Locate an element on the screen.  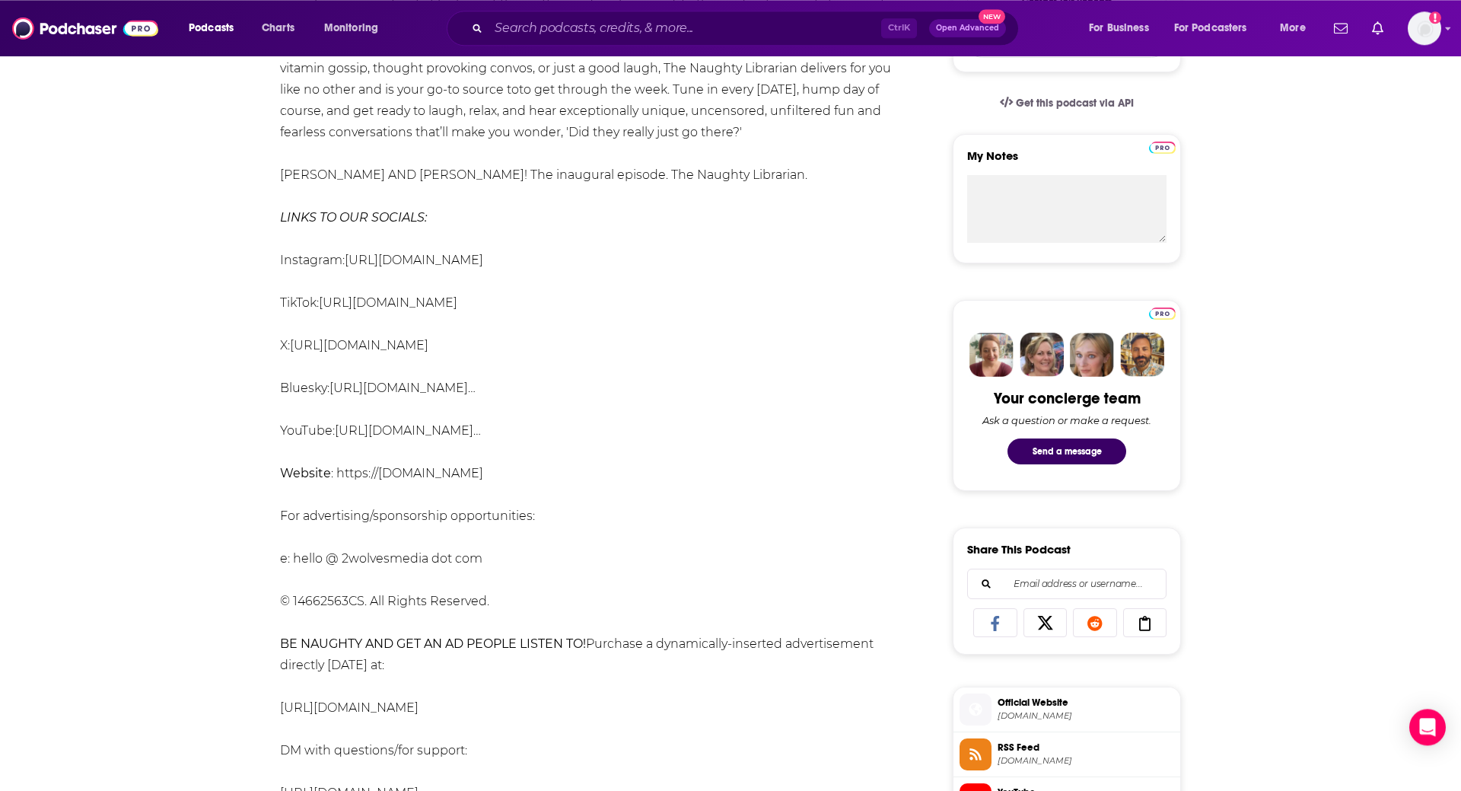
button: Open AdvancedNew is located at coordinates (967, 28).